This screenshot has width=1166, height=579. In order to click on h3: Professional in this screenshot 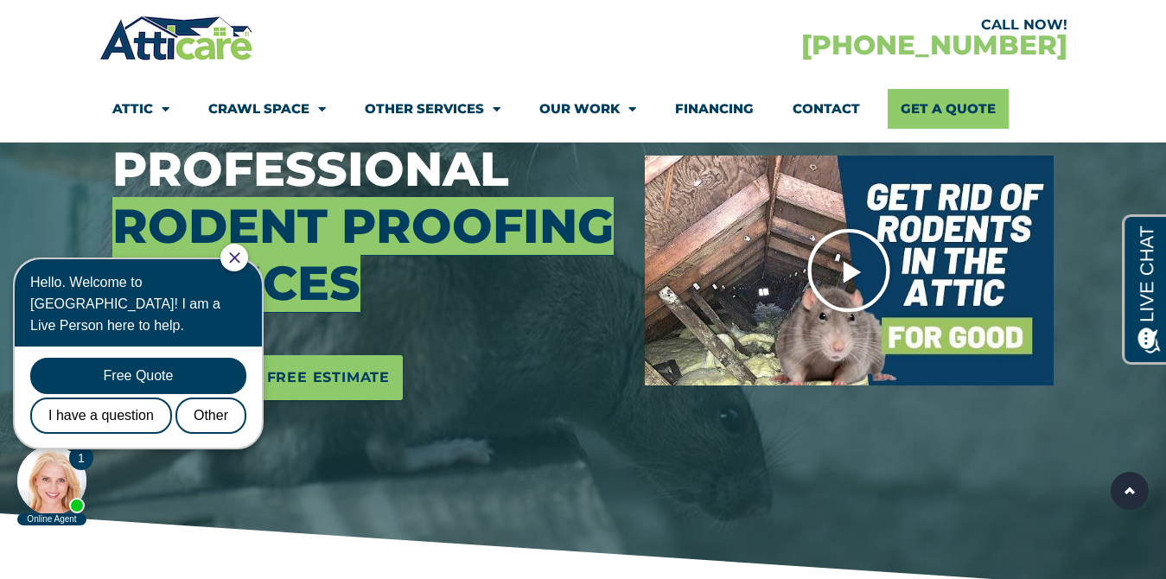, I will do `click(366, 226)`.